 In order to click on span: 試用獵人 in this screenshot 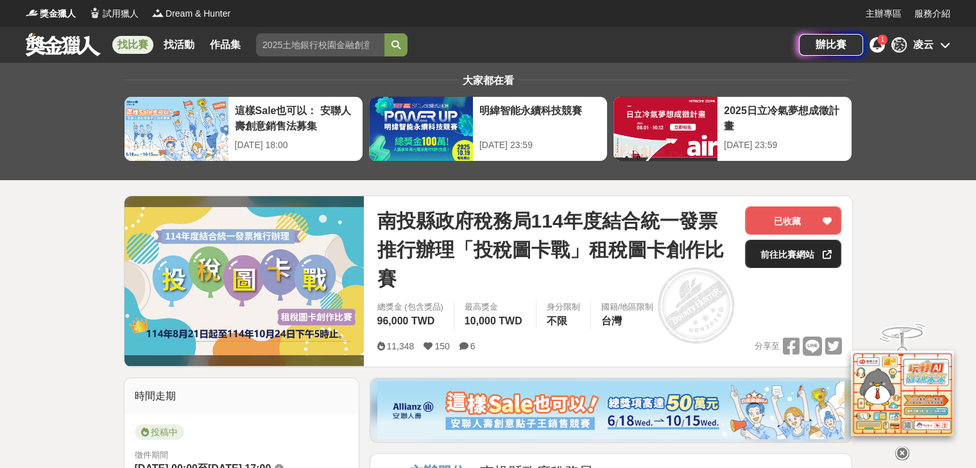, I will do `click(121, 13)`.